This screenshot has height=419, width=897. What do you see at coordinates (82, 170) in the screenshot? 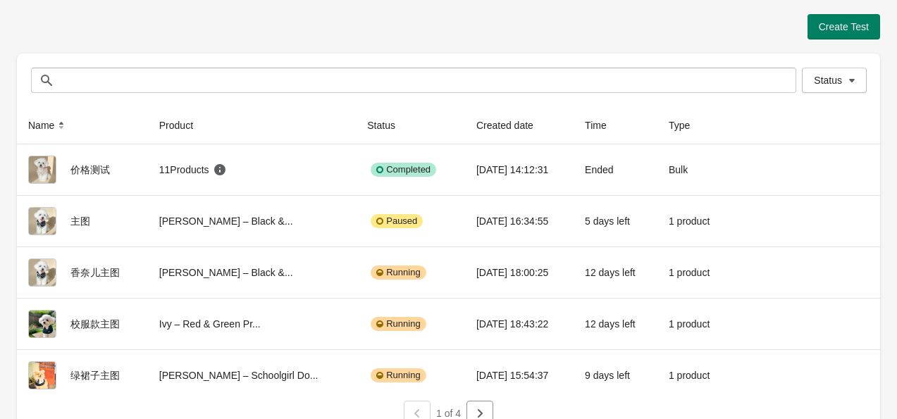
I see `div: 价格测试` at bounding box center [82, 170].